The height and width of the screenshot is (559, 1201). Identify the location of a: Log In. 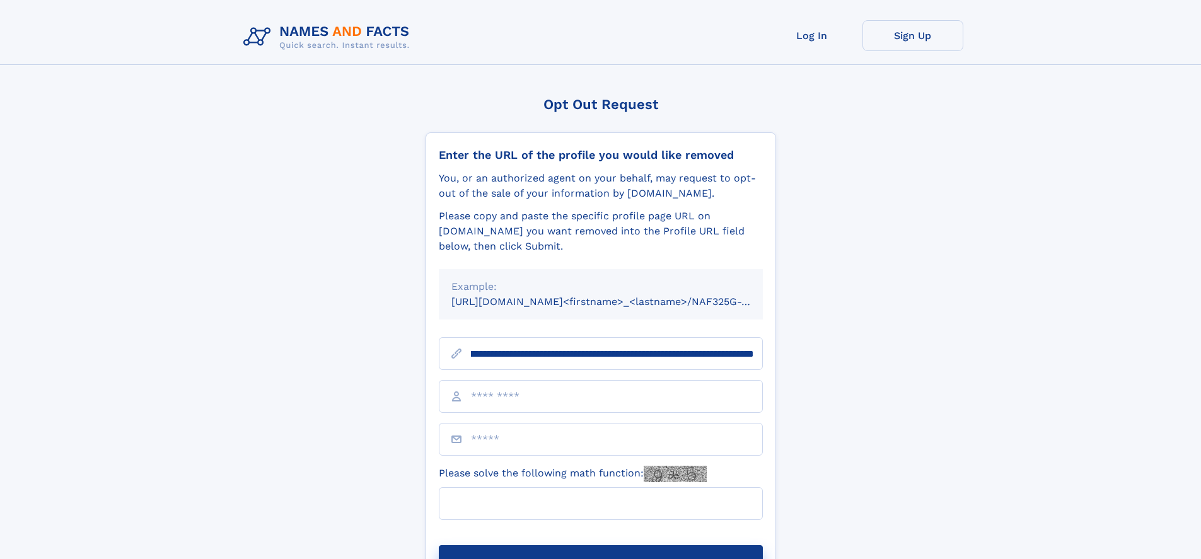
(812, 35).